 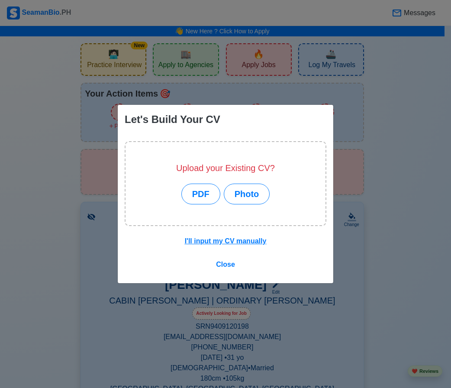 I want to click on u: I'll input my CV manually, so click(x=225, y=241).